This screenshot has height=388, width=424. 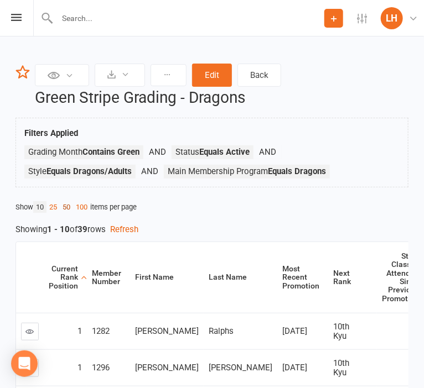 I want to click on div: First Name, so click(x=165, y=277).